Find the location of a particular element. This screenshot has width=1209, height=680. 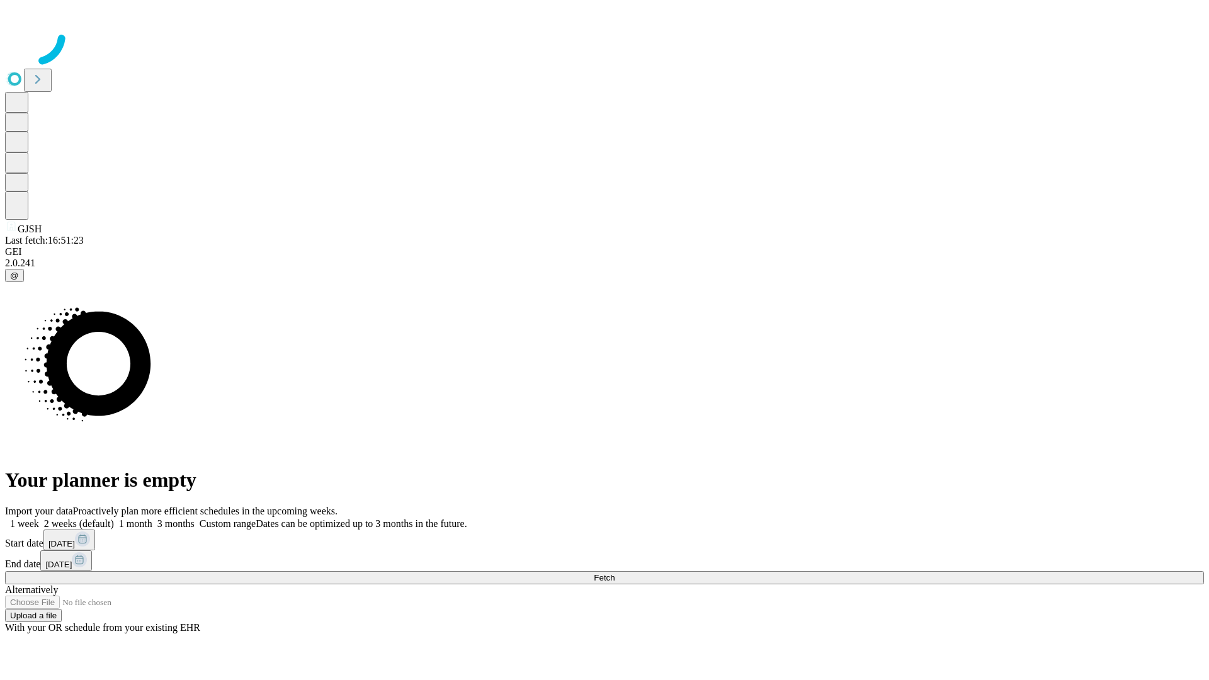

span: With your OR schedule from your existing EHR is located at coordinates (103, 627).